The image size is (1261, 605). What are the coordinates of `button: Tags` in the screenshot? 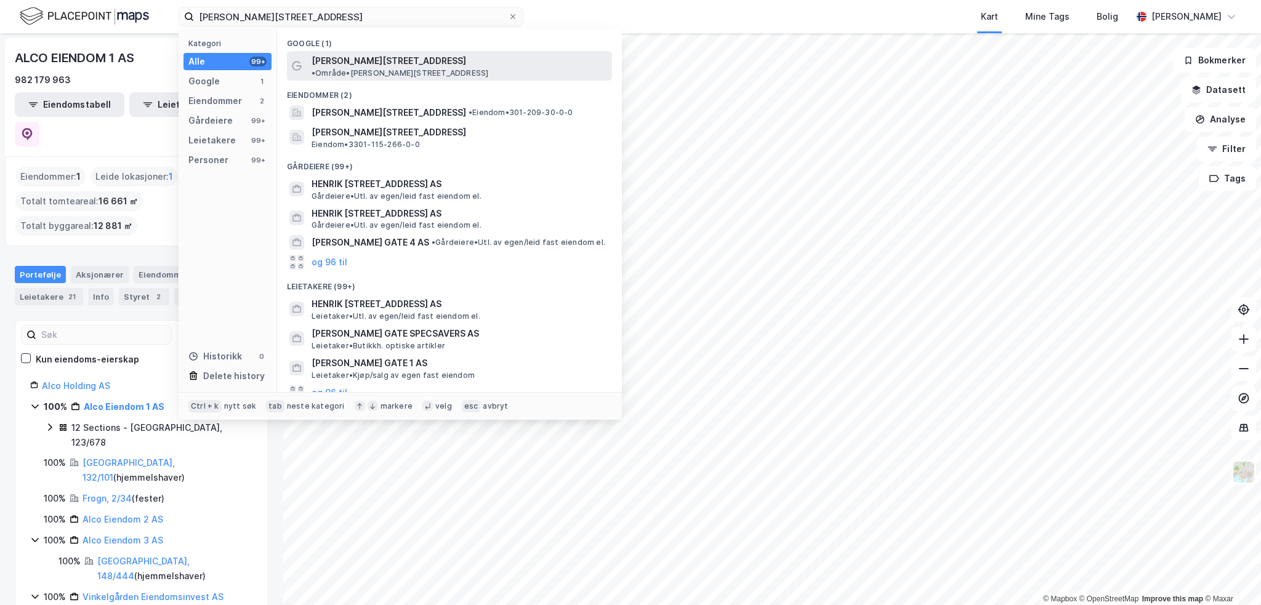 It's located at (1228, 179).